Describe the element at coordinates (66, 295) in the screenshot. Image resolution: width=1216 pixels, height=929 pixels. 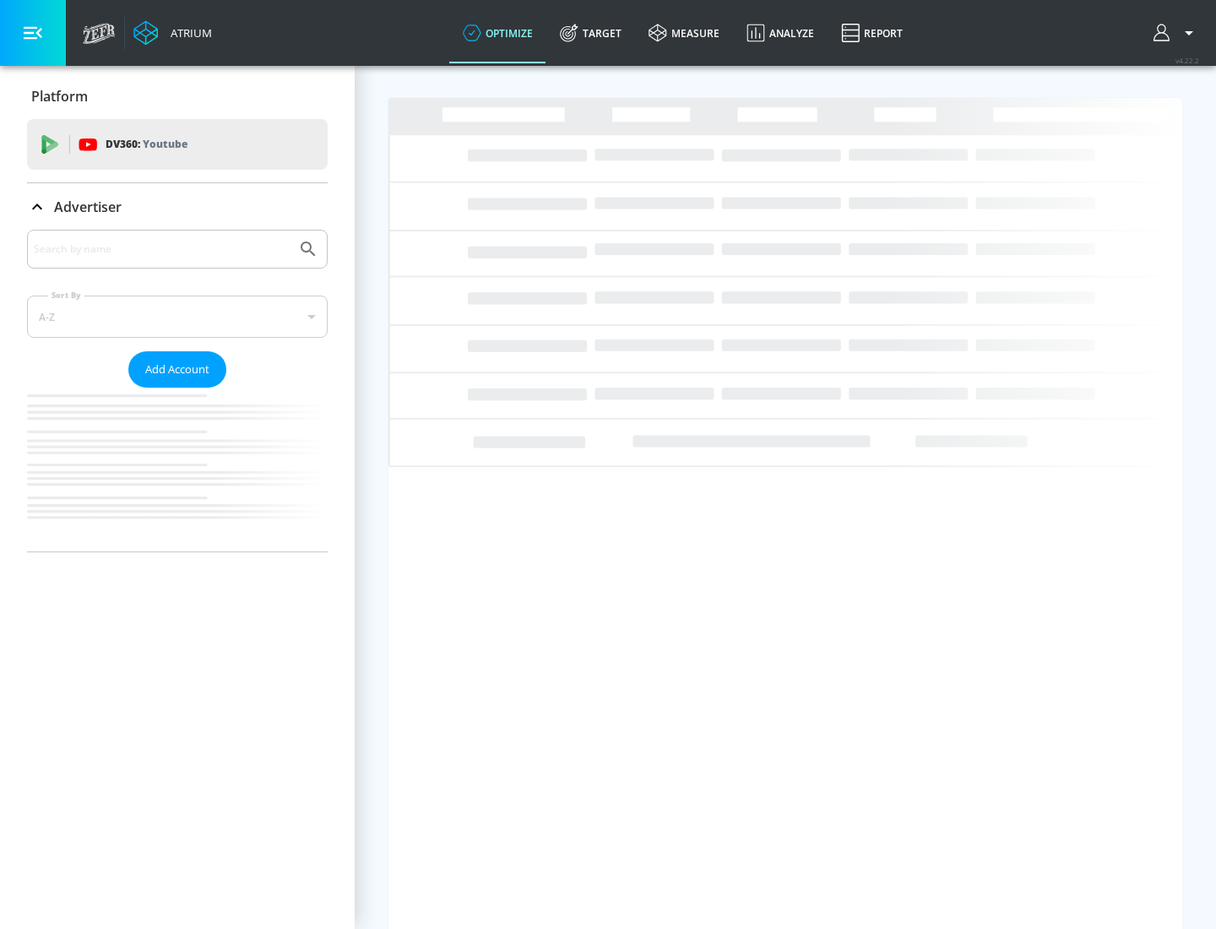
I see `label: Sort By` at that location.